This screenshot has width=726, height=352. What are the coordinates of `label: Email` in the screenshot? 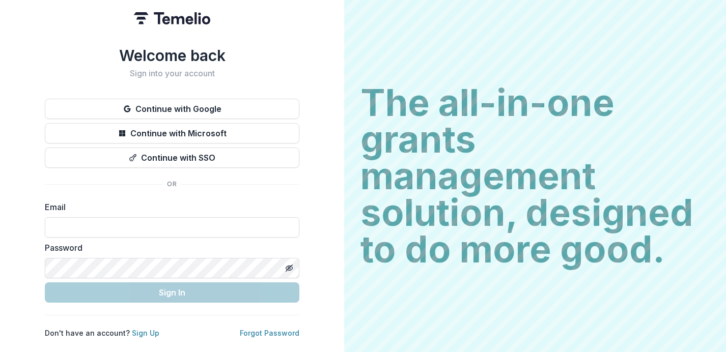 It's located at (169, 207).